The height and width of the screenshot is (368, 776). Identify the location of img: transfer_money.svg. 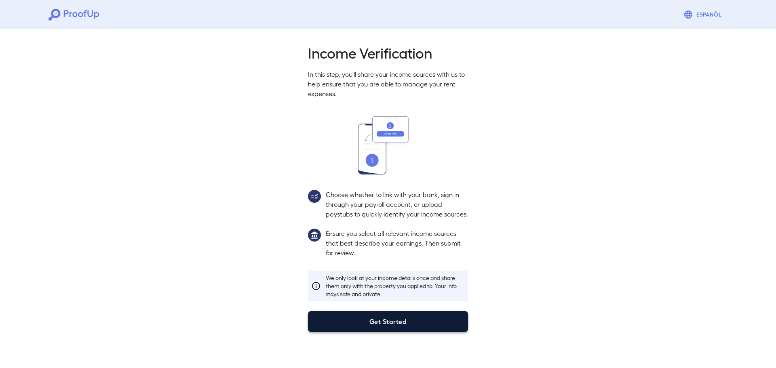
(388, 145).